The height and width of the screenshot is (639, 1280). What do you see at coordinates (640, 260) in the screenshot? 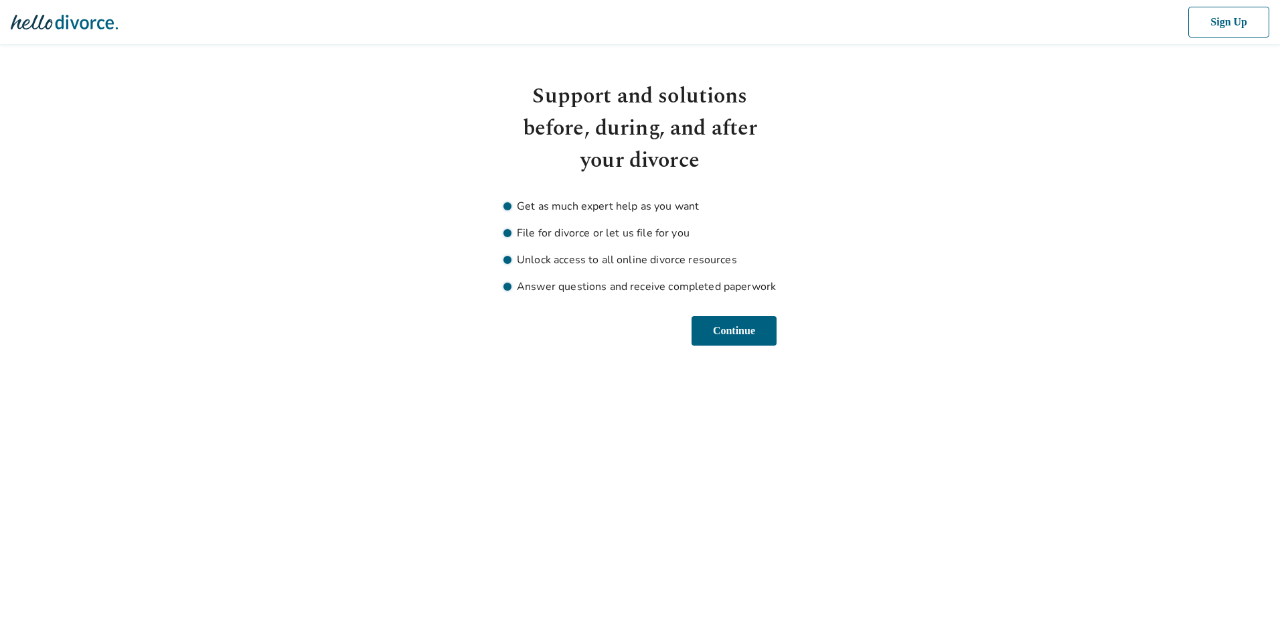
I see `li: Unlock access to all online divorce resources` at bounding box center [640, 260].